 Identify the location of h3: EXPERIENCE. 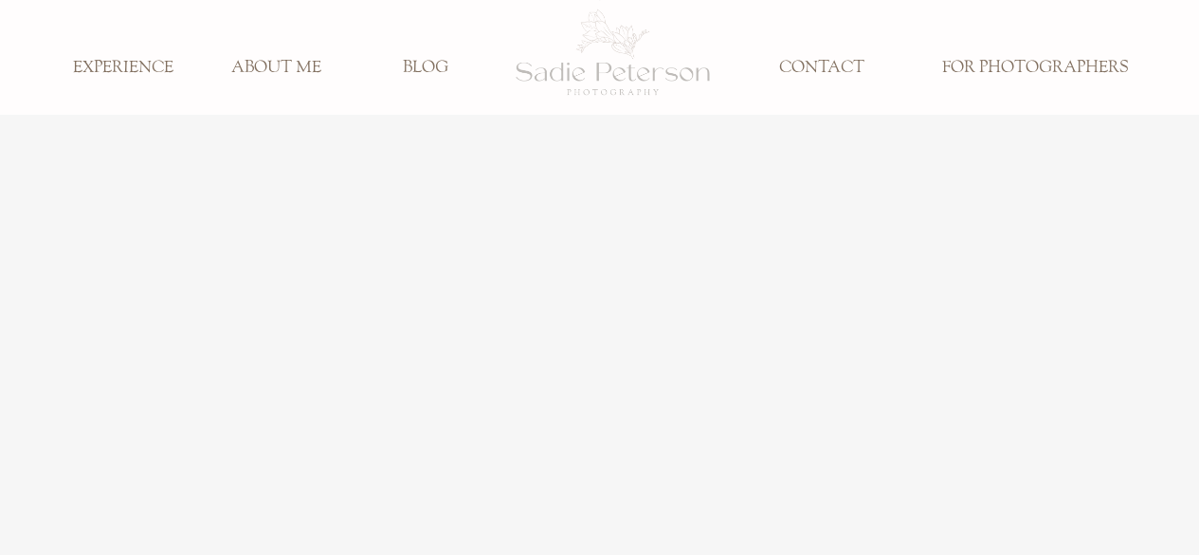
(123, 68).